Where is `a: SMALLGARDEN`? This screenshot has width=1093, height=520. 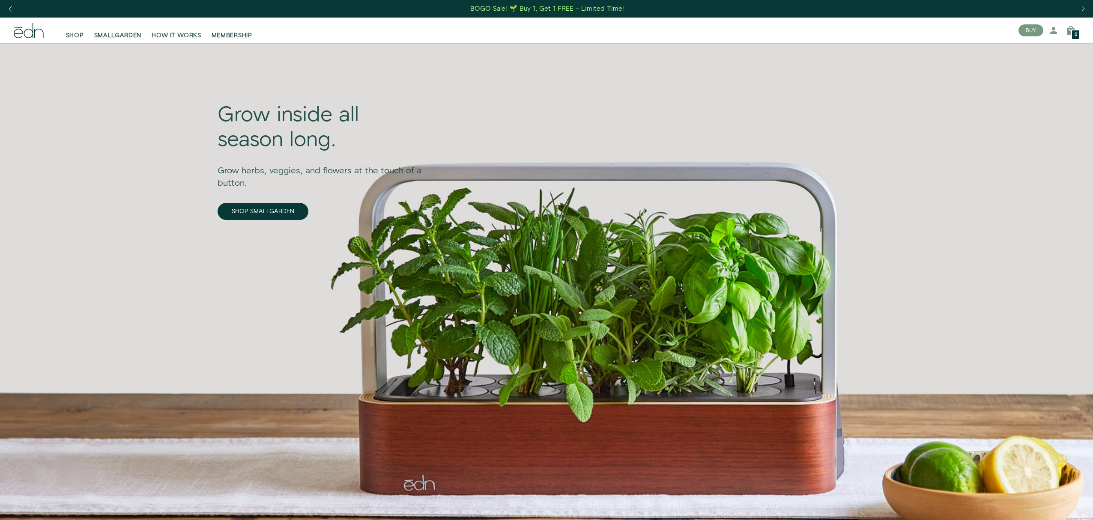 a: SMALLGARDEN is located at coordinates (118, 30).